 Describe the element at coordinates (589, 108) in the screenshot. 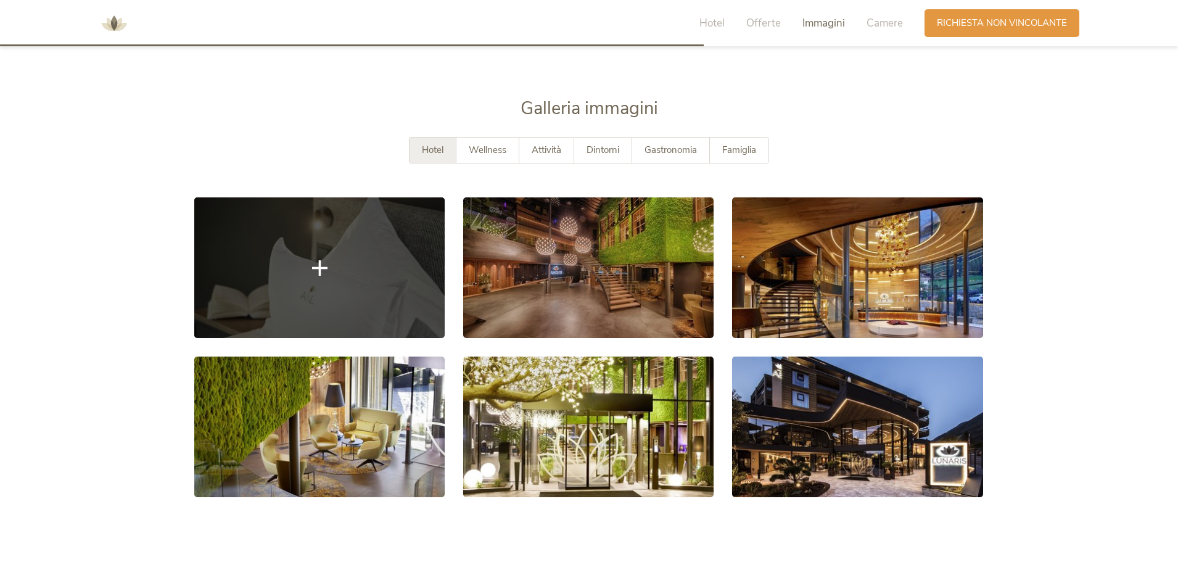

I see `span: Galleria immagini` at that location.